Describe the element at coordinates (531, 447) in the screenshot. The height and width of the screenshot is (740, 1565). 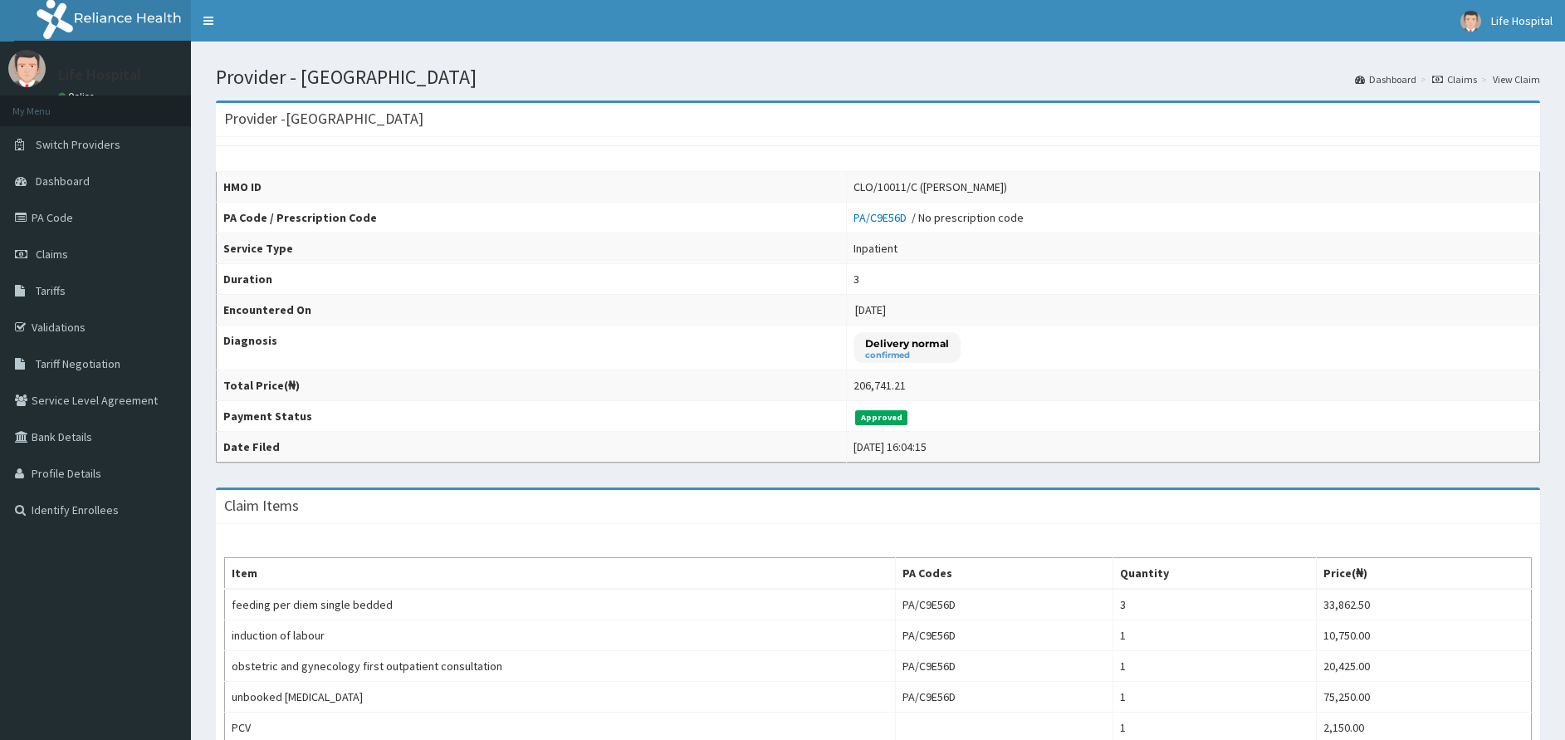
I see `th: Date Filed` at that location.